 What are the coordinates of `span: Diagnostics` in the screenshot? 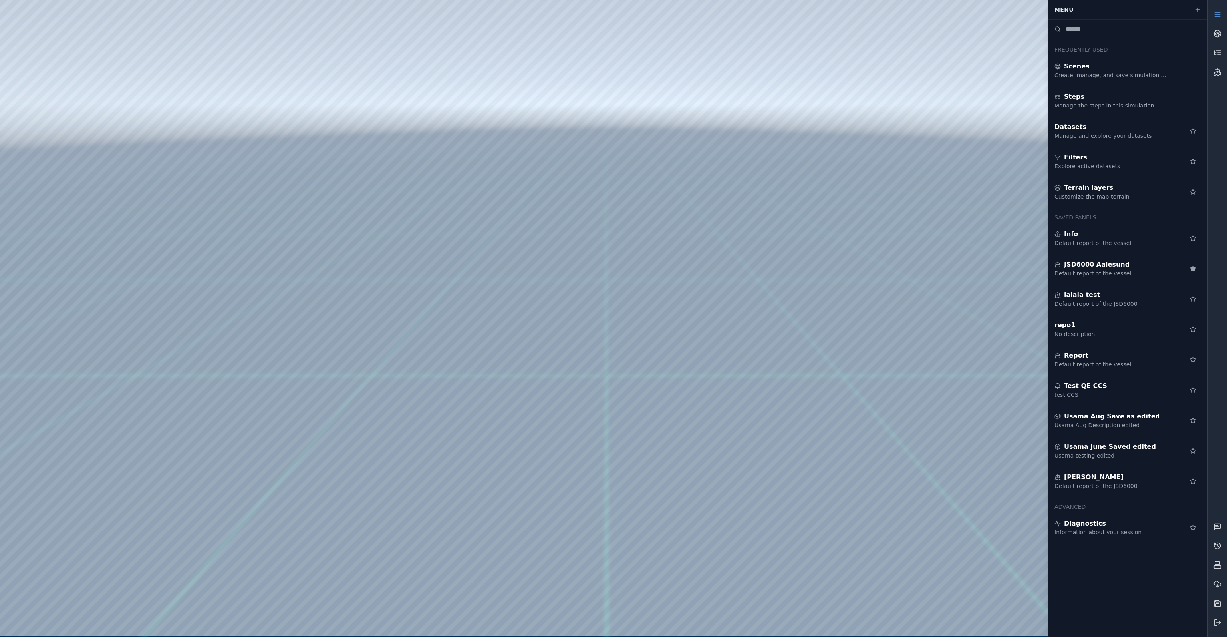 It's located at (1085, 523).